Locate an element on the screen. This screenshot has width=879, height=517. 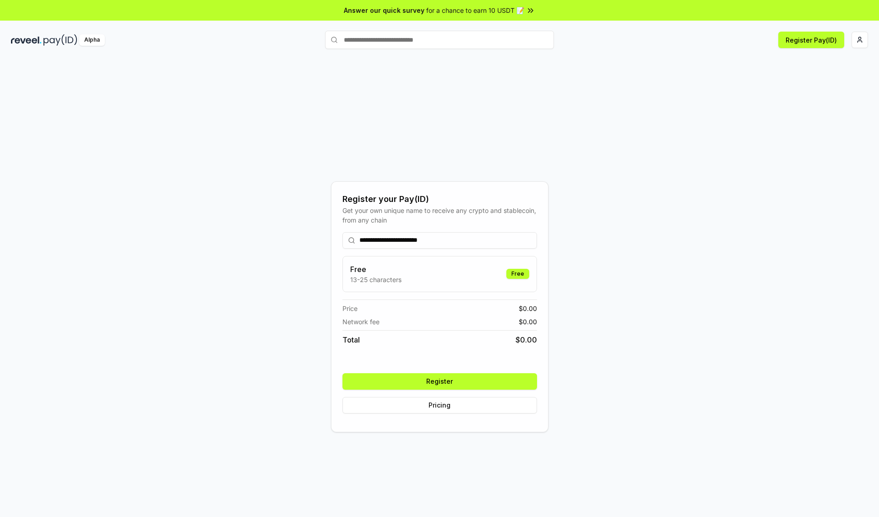
span: Total is located at coordinates (351, 340).